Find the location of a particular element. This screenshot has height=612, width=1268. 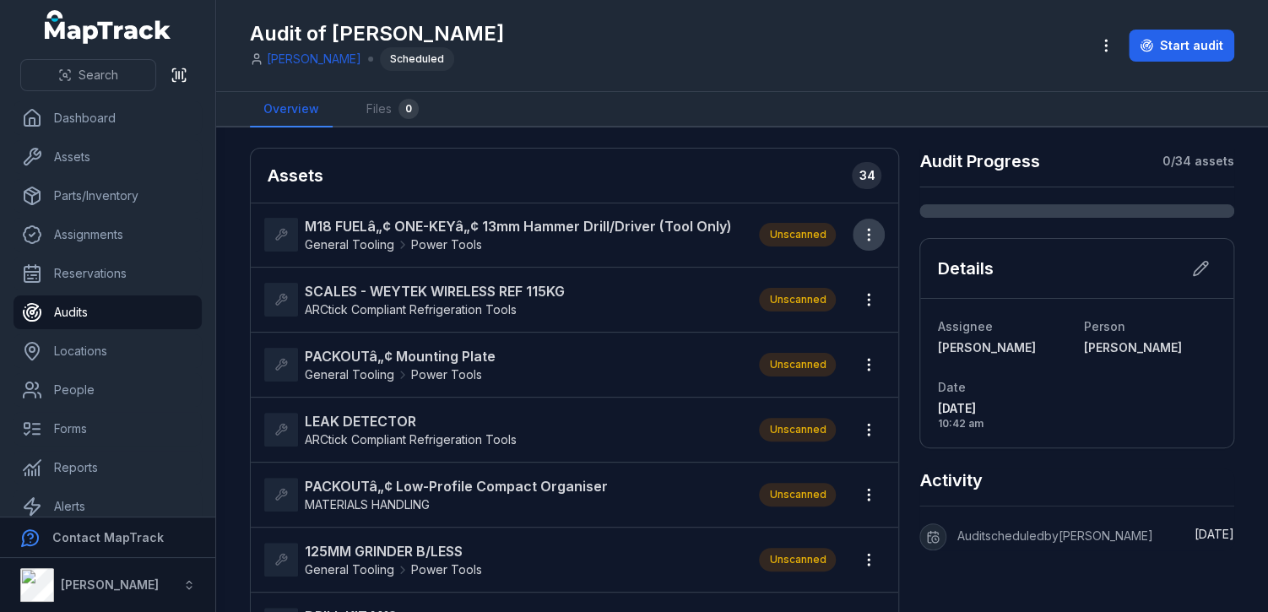

a: Alerts is located at coordinates (107, 506).